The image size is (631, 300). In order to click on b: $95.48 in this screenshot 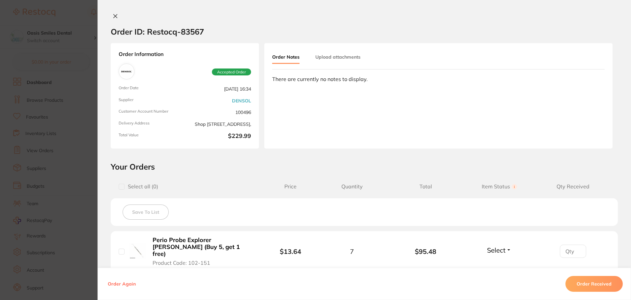, I will do `click(426, 251)`.